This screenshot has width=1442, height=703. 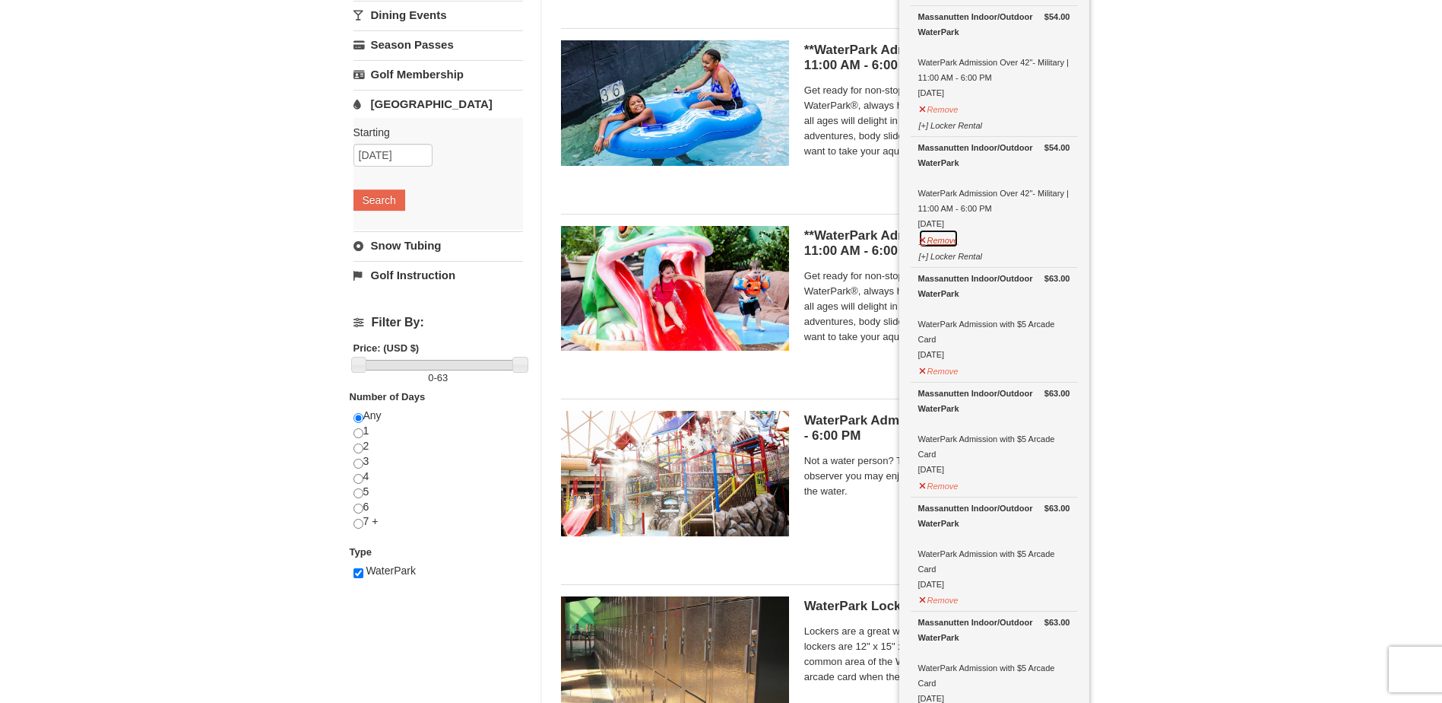 What do you see at coordinates (391, 570) in the screenshot?
I see `span: WaterPark` at bounding box center [391, 570].